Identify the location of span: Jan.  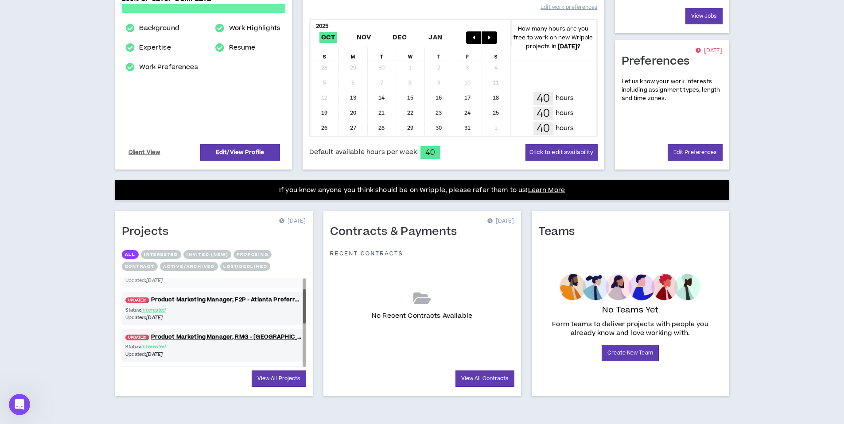
(435, 37).